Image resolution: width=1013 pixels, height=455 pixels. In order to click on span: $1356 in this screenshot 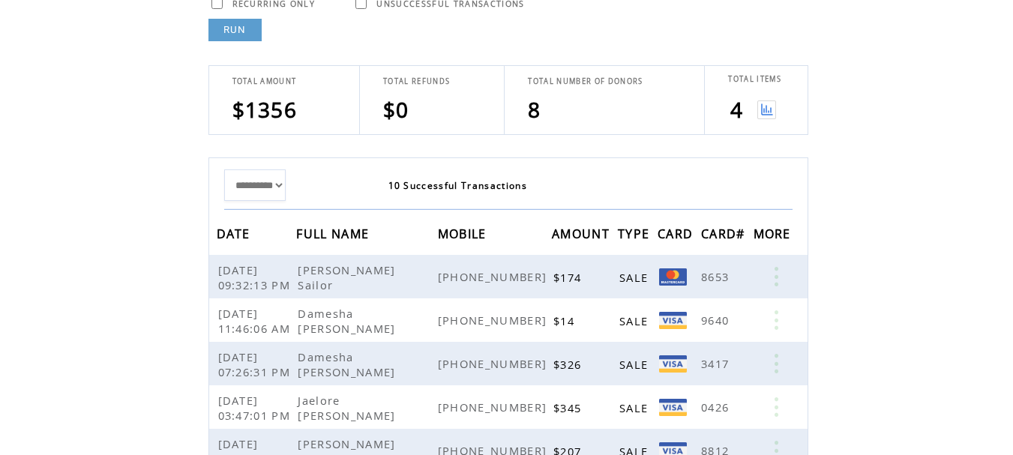, I will do `click(265, 109)`.